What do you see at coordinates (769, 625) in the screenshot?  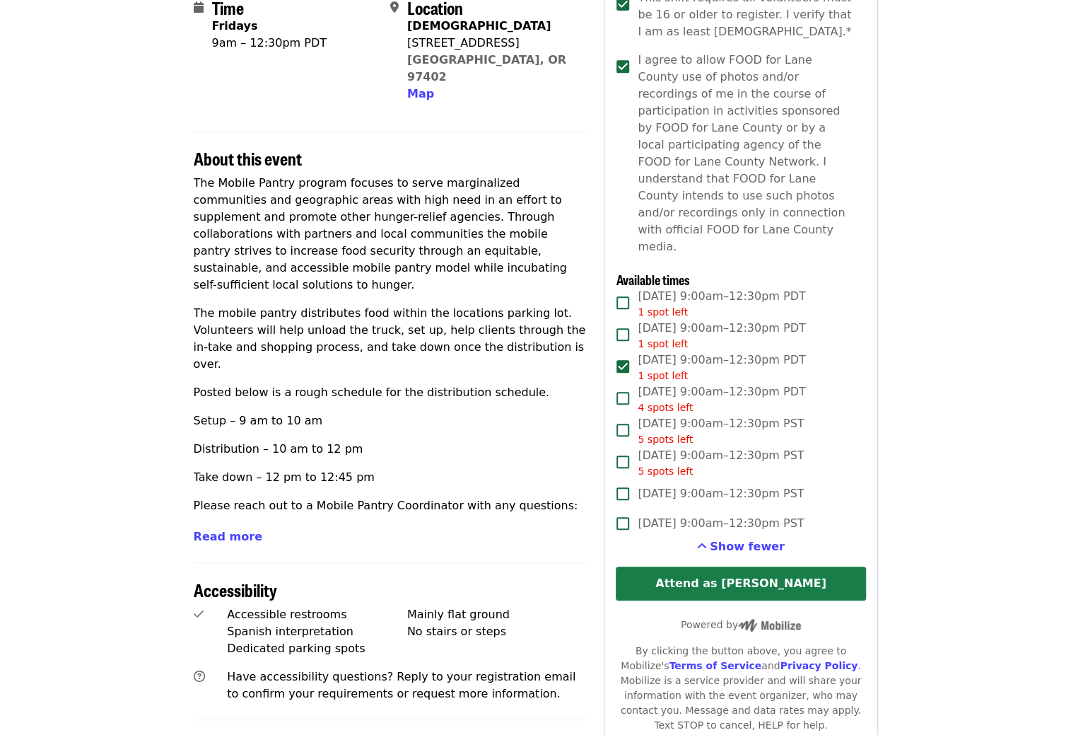 I see `img: Powered by Mobilize` at bounding box center [769, 625].